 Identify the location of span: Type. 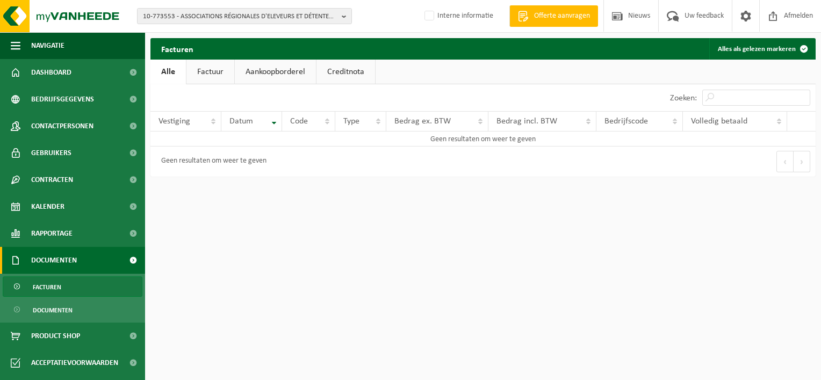
(351, 121).